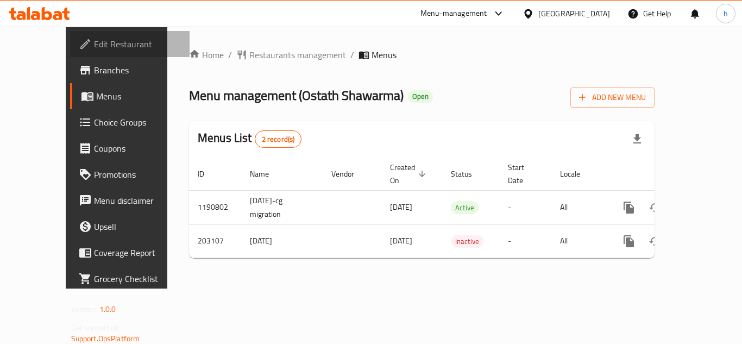 This screenshot has height=344, width=742. I want to click on a: Menus, so click(130, 96).